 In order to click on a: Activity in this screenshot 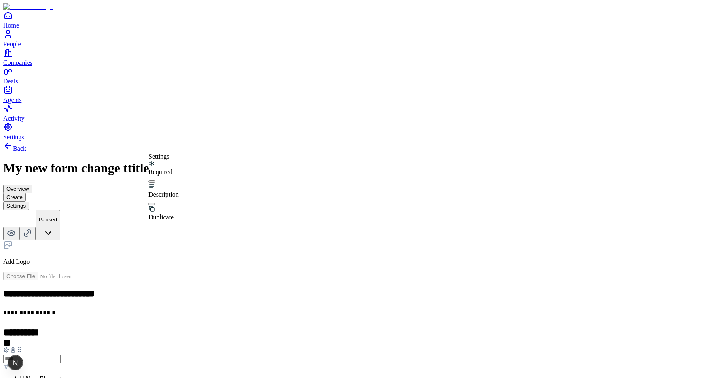, I will do `click(353, 113)`.